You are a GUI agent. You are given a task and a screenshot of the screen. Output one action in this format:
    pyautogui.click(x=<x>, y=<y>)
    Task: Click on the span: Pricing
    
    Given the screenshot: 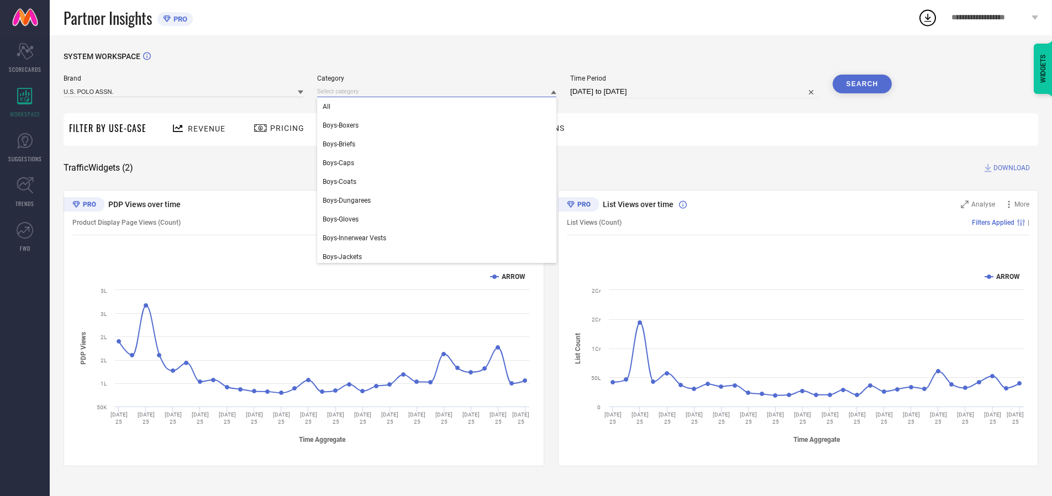 What is the action you would take?
    pyautogui.click(x=287, y=128)
    